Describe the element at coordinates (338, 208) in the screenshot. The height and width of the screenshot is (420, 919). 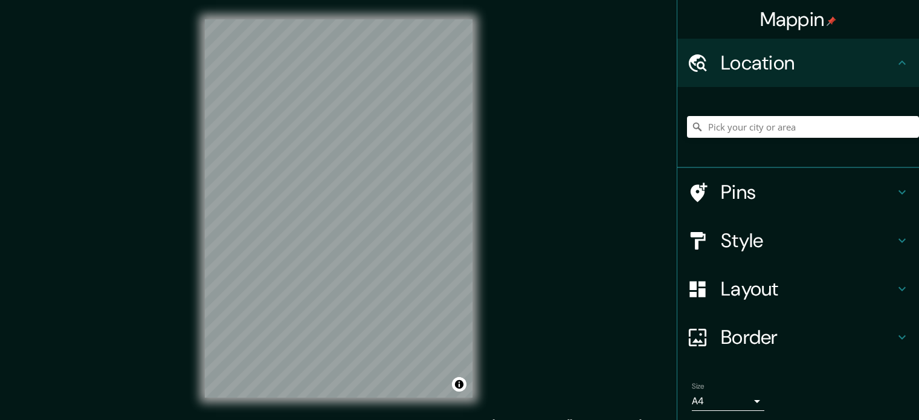
I see `canvas: Map` at that location.